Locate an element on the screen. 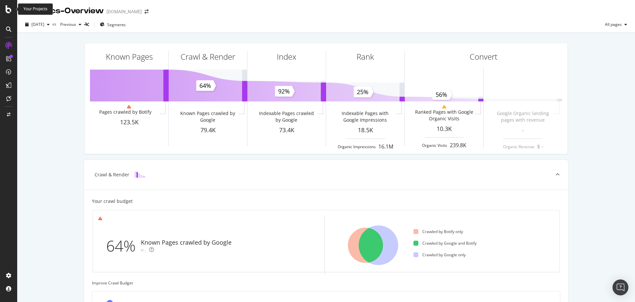  div: Indexable Pages crawled by Google is located at coordinates (286, 117).